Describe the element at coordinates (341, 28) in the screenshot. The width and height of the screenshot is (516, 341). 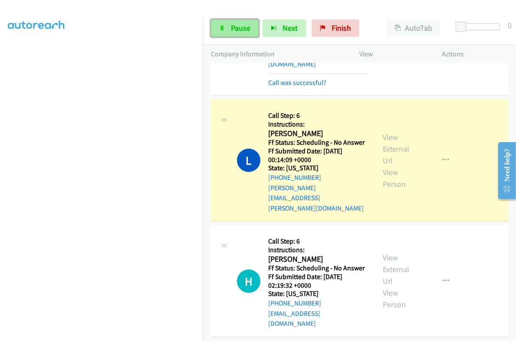
I see `span: Finish` at that location.